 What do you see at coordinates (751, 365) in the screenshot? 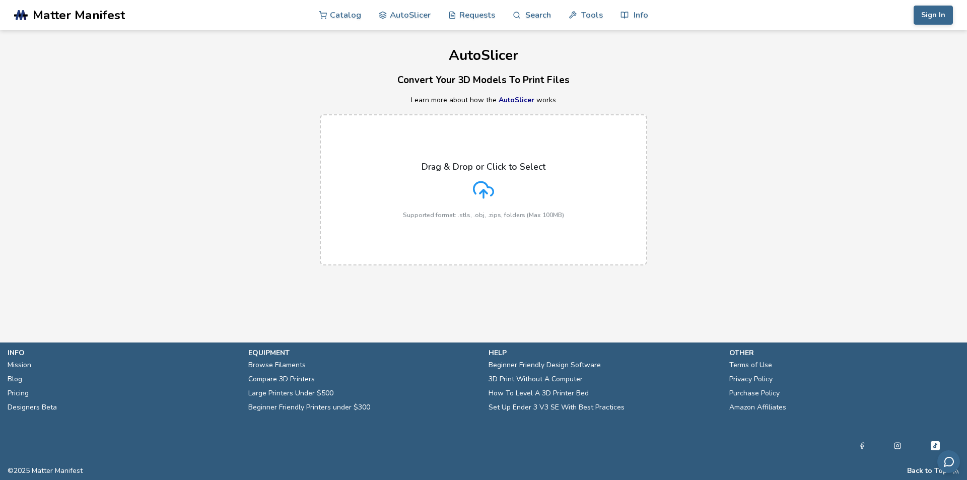
I see `a: Terms of Use` at bounding box center [751, 365].